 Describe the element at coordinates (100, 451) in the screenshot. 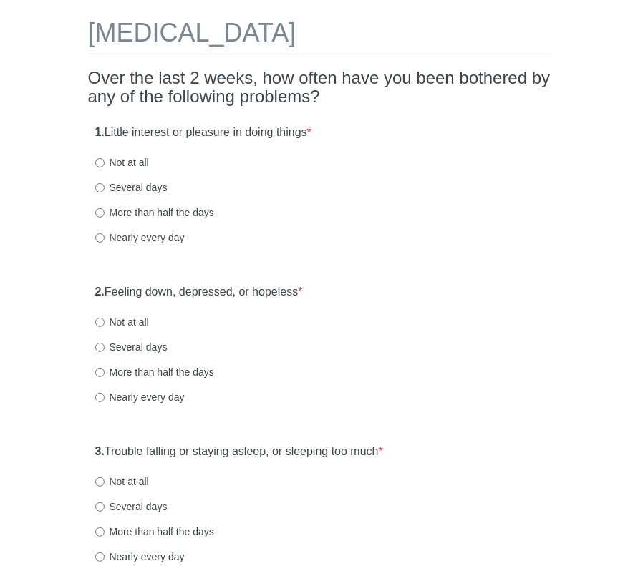

I see `strong: 3.` at that location.